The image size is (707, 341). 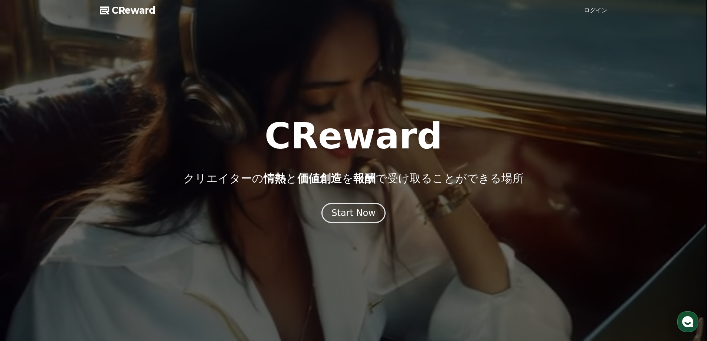 What do you see at coordinates (364, 178) in the screenshot?
I see `span: 報酬` at bounding box center [364, 178].